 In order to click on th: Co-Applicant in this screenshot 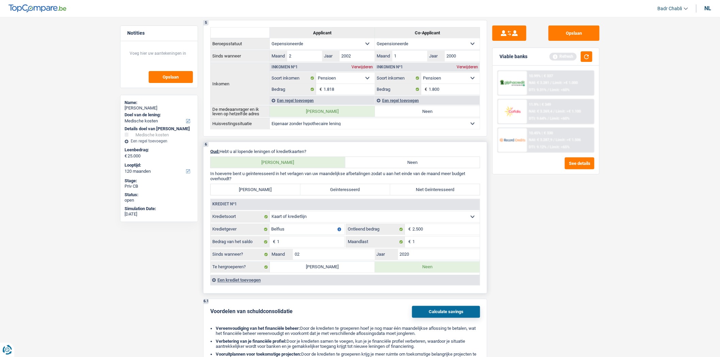, I will do `click(428, 33)`.